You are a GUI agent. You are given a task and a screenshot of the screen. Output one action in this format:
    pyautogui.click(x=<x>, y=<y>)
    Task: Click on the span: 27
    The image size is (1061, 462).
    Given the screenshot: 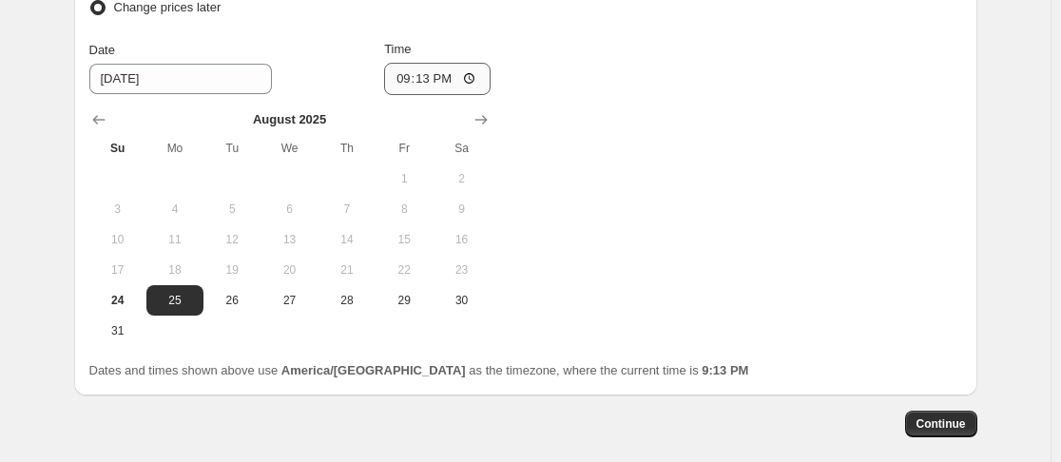 What is the action you would take?
    pyautogui.click(x=289, y=301)
    